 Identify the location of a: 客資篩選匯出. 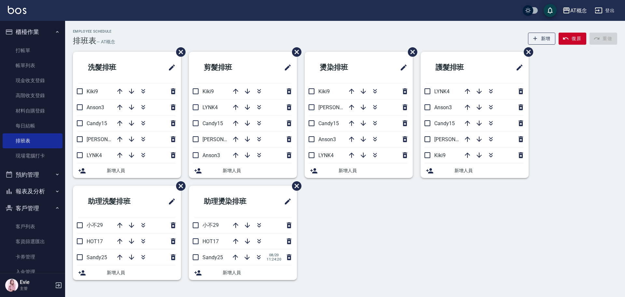
(33, 241).